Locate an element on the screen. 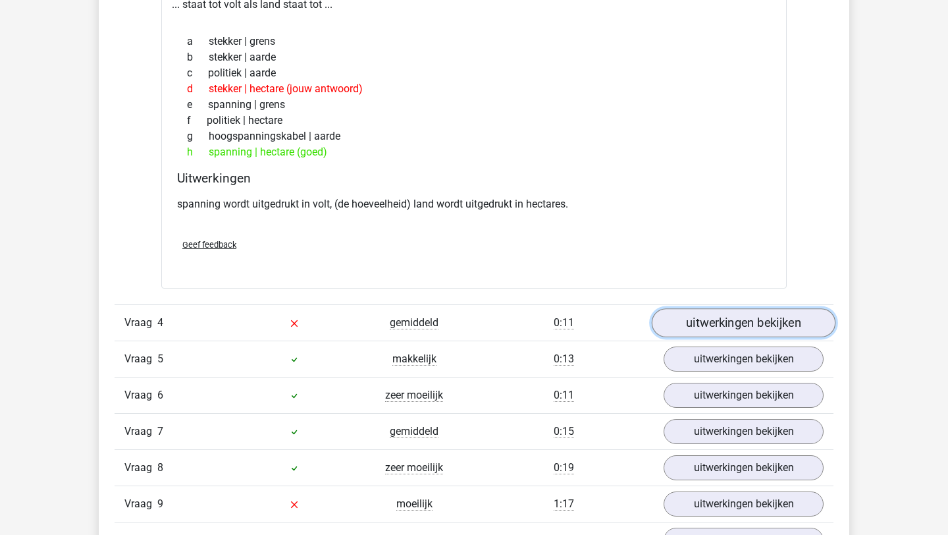  span: 7 is located at coordinates (160, 431).